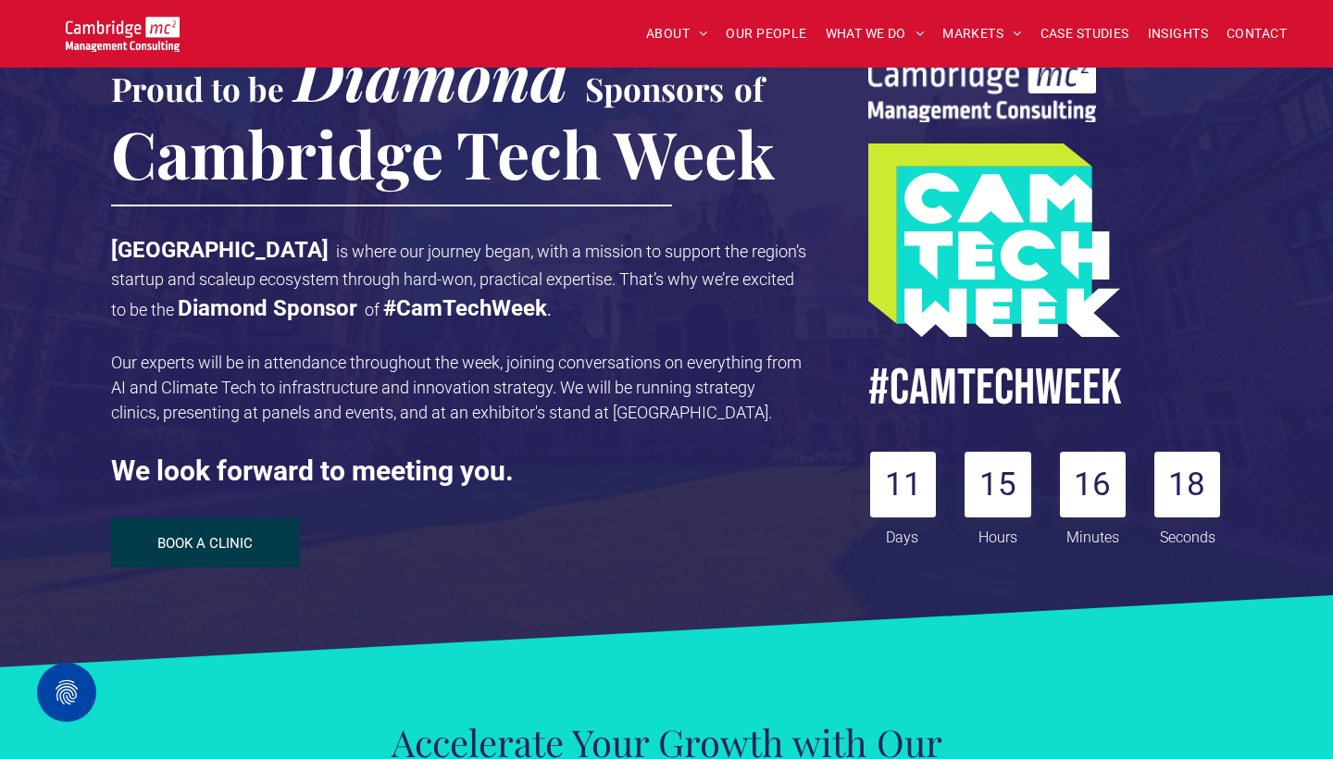  Describe the element at coordinates (903, 484) in the screenshot. I see `div: 11` at that location.